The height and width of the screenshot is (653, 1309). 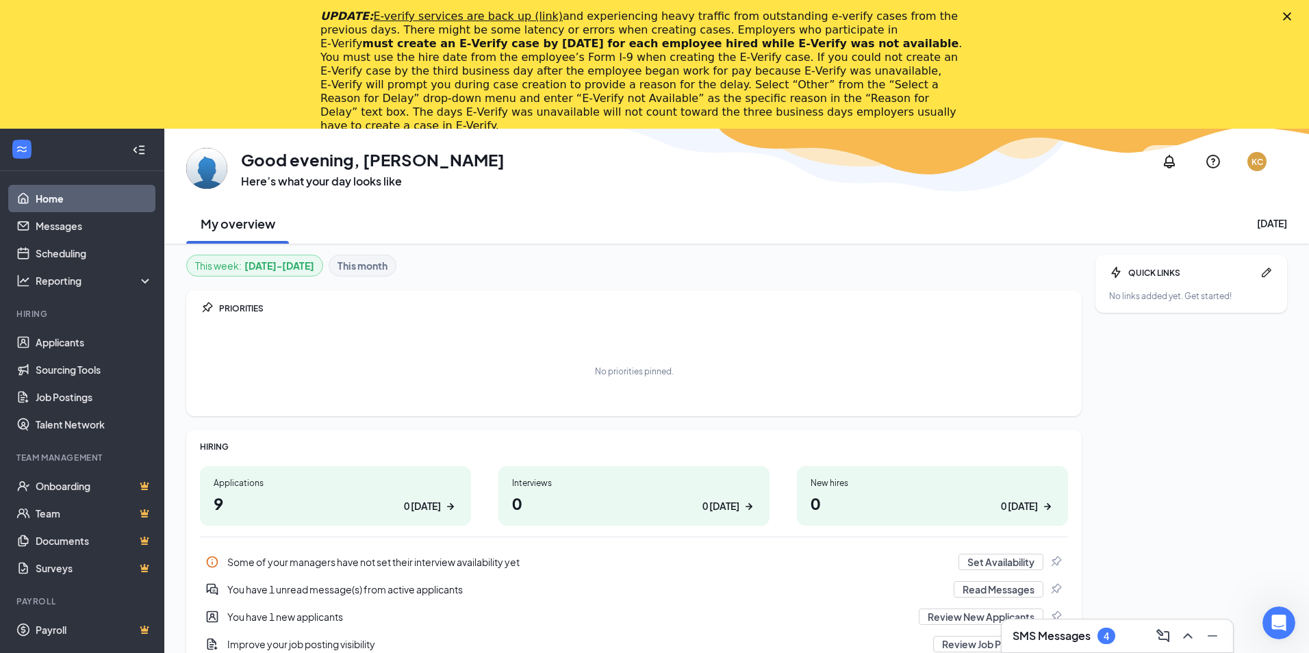 I want to click on svg: QuestionInfo, so click(x=1213, y=162).